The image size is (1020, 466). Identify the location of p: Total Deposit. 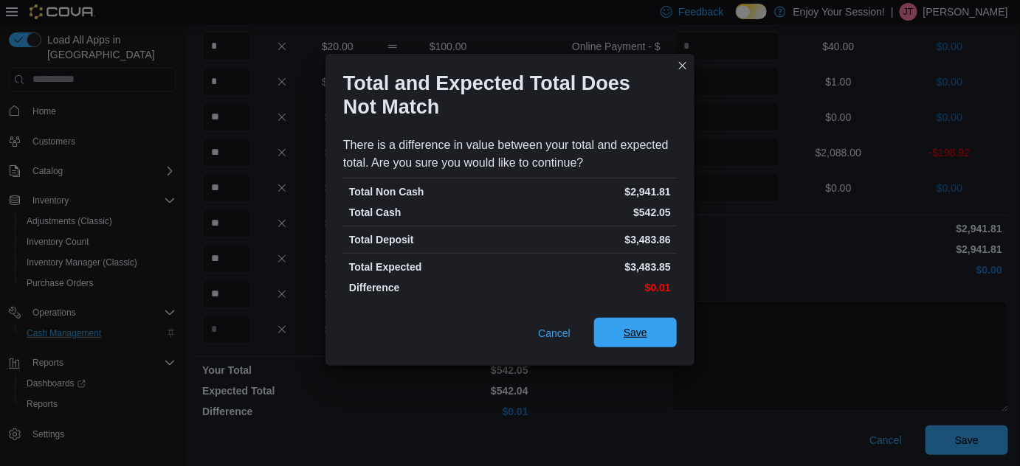
(428, 240).